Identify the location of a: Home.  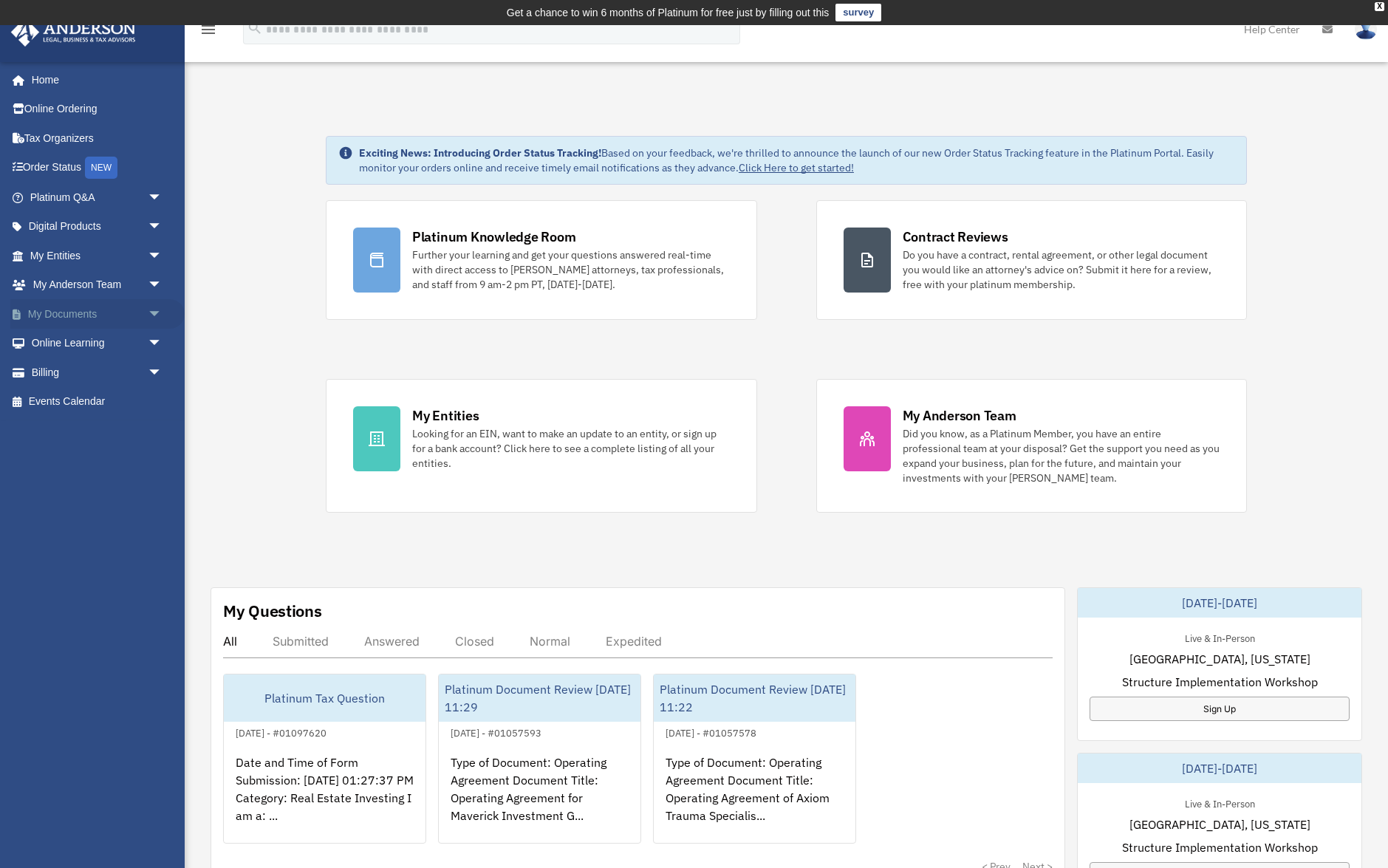
(93, 80).